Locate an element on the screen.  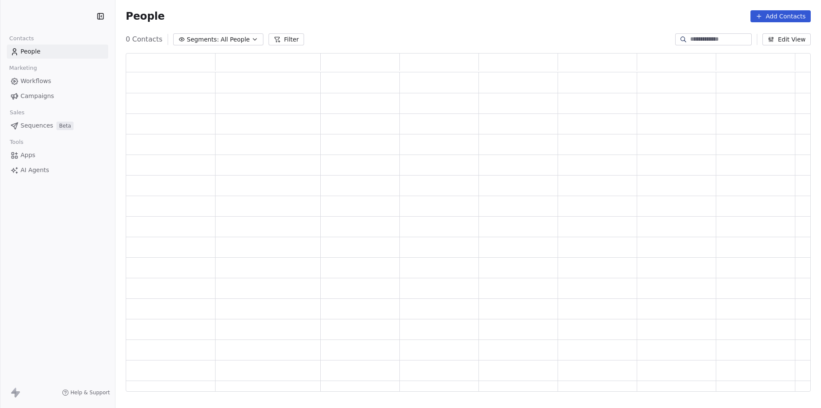
span: Marketing is located at coordinates (23, 68).